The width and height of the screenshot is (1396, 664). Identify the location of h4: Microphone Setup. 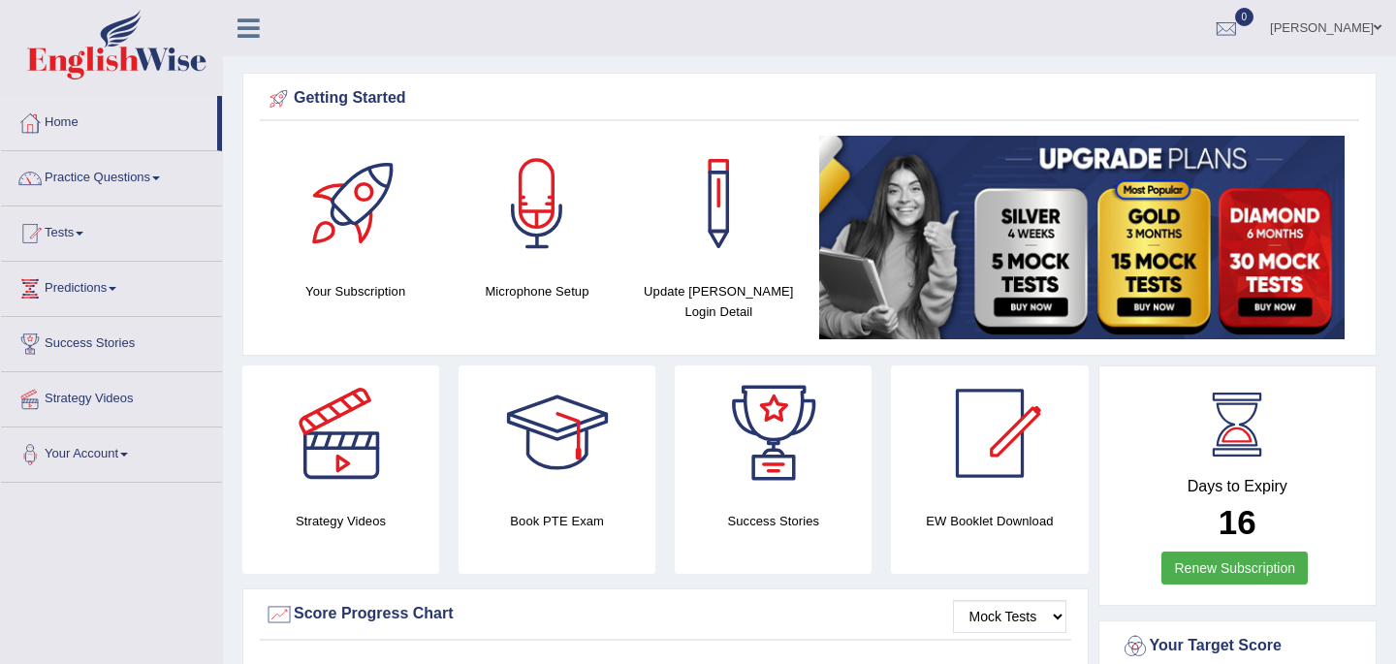
(536, 291).